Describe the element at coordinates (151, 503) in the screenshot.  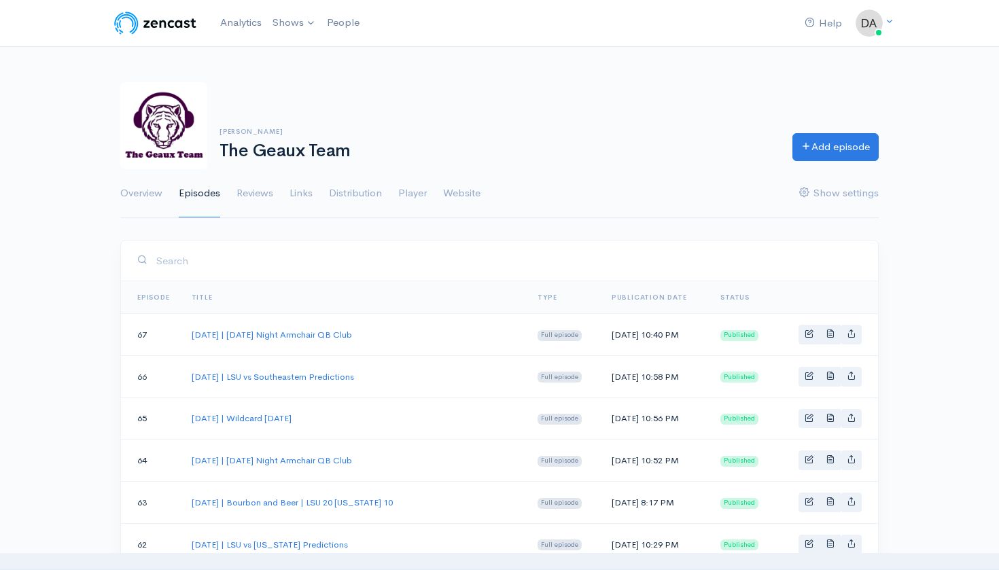
I see `td: 63` at that location.